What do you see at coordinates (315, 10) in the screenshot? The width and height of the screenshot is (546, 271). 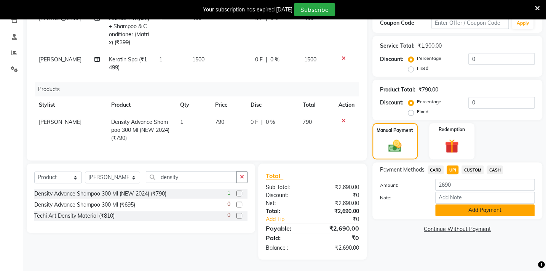 I see `button: Subscribe` at bounding box center [315, 10].